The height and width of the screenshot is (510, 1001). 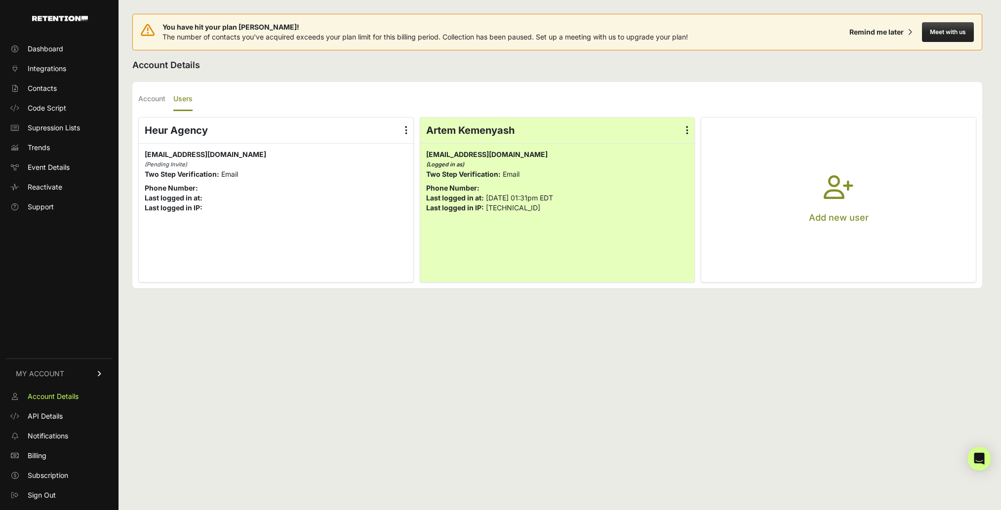 What do you see at coordinates (881, 32) in the screenshot?
I see `button: Remind me later` at bounding box center [881, 32].